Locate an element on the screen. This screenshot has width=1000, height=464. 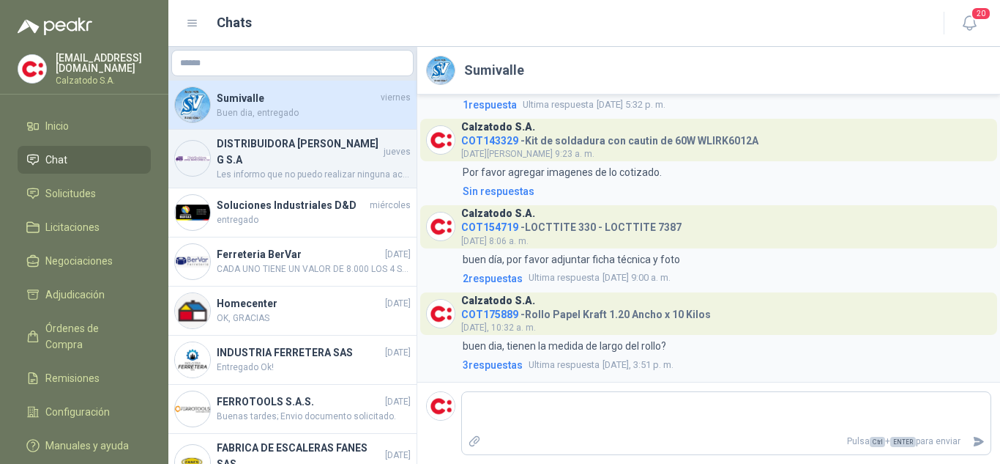
span: 20 is located at coordinates (981, 13).